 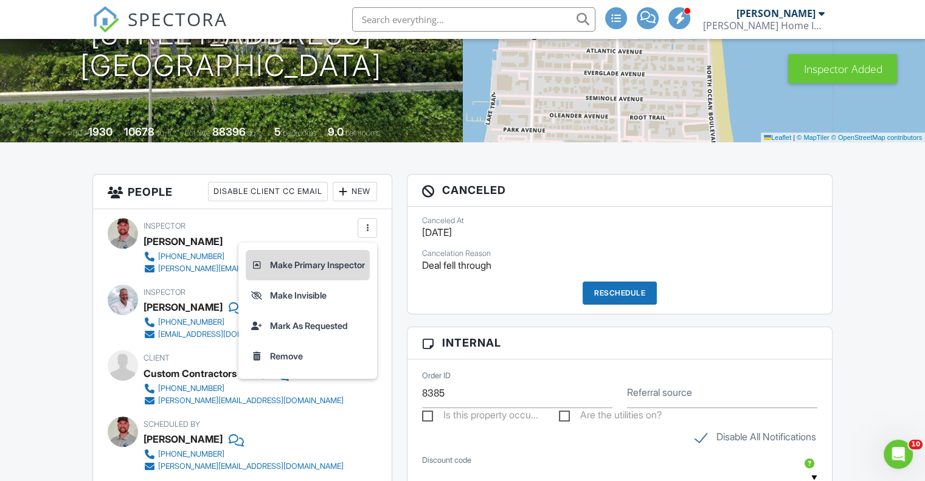 I want to click on li: Remove, so click(x=308, y=357).